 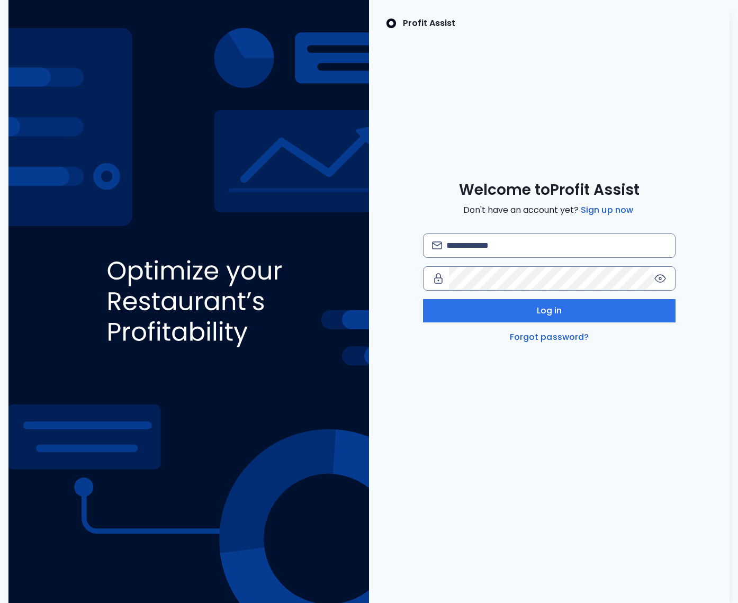 What do you see at coordinates (549, 190) in the screenshot?
I see `span: Welcome to Profit Assist` at bounding box center [549, 190].